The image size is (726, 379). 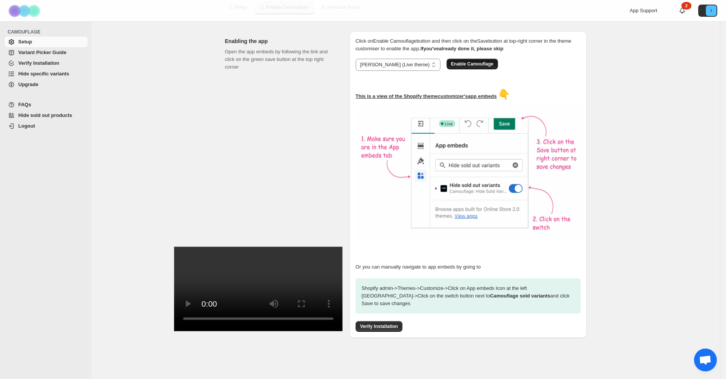 What do you see at coordinates (462, 48) in the screenshot?
I see `b: If you've already done it, please skip` at bounding box center [462, 48].